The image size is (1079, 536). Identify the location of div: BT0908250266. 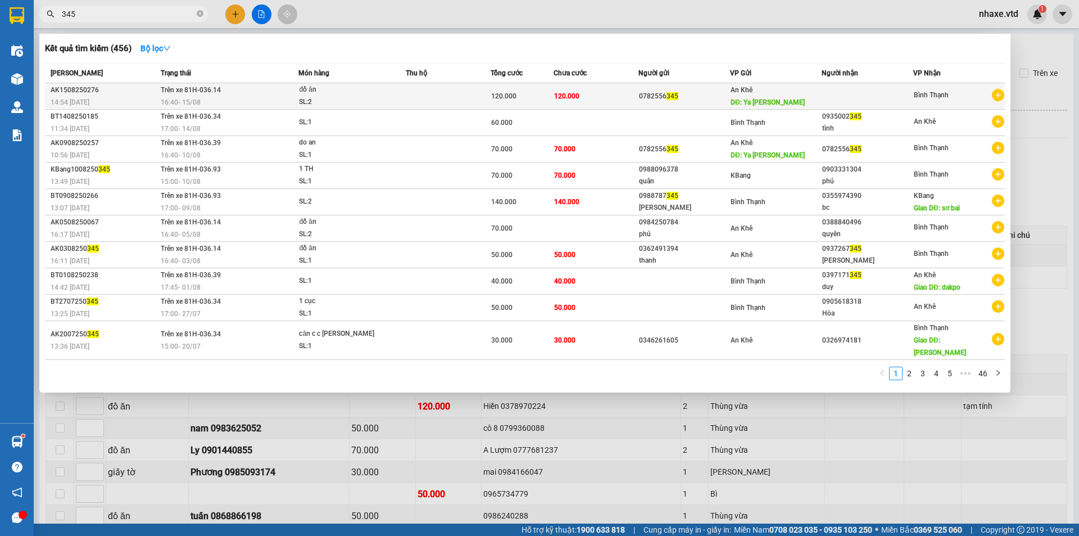
(104, 196).